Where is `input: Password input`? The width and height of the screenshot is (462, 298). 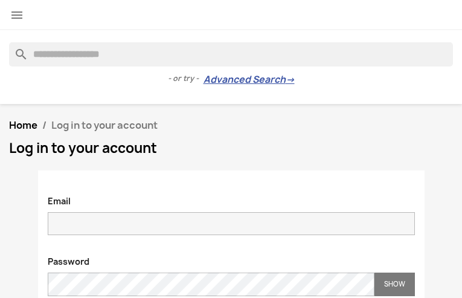
input: Password input is located at coordinates (211, 284).